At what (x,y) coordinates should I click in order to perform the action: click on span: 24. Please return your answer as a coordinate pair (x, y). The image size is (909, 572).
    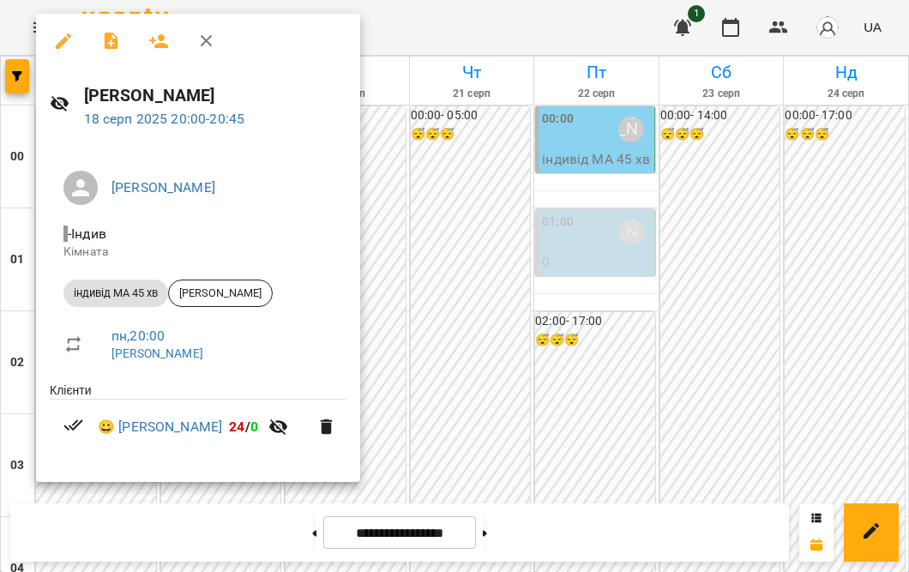
    Looking at the image, I should click on (237, 426).